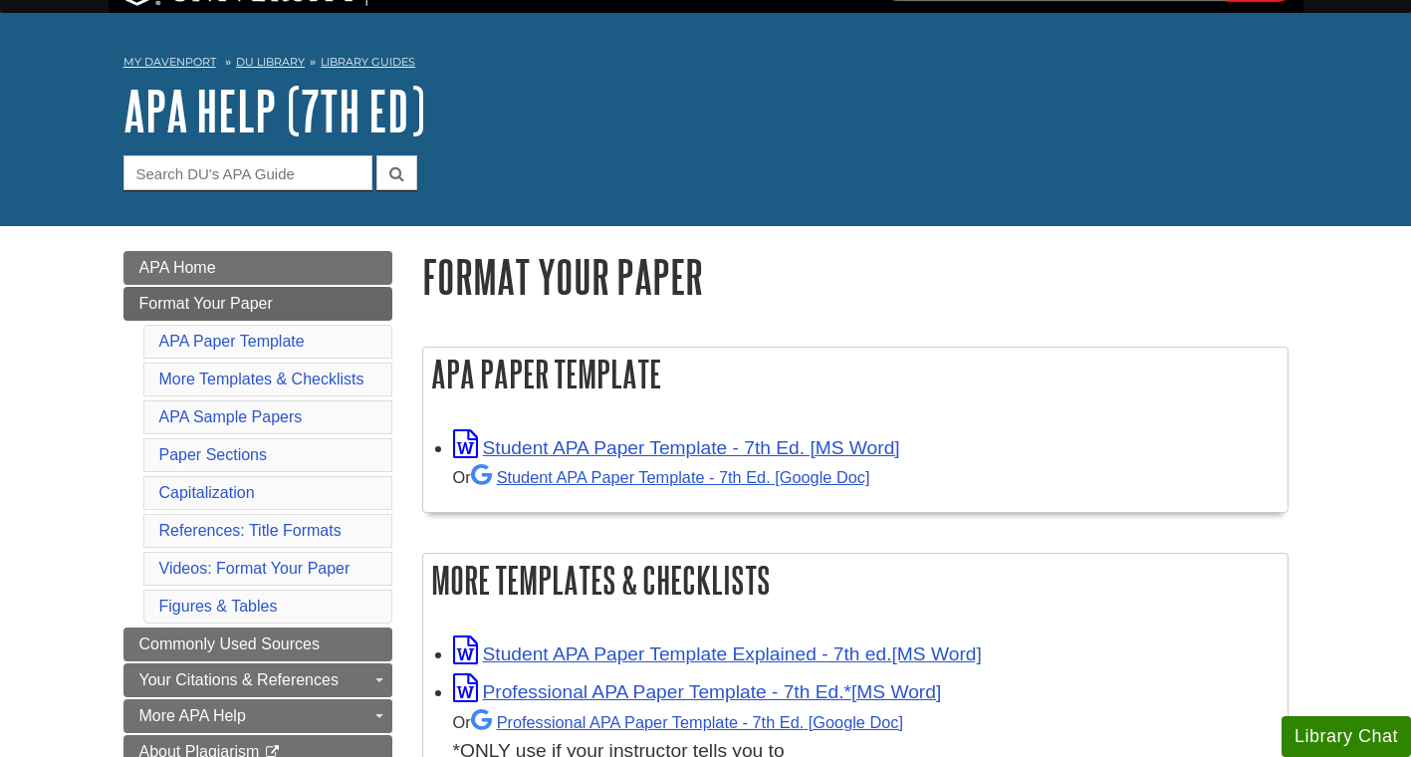  What do you see at coordinates (229, 643) in the screenshot?
I see `span: Commonly Used Sources` at bounding box center [229, 643].